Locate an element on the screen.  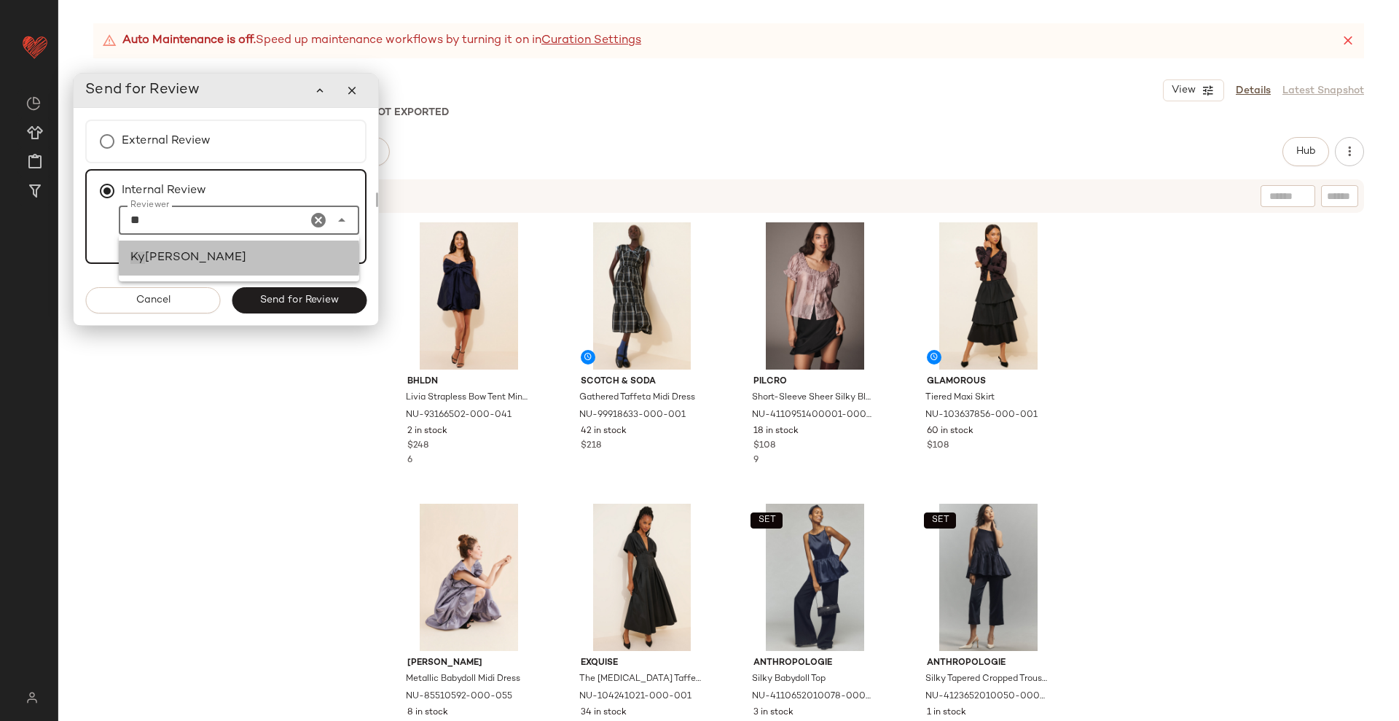
span: 18 in stock is located at coordinates (776, 431).